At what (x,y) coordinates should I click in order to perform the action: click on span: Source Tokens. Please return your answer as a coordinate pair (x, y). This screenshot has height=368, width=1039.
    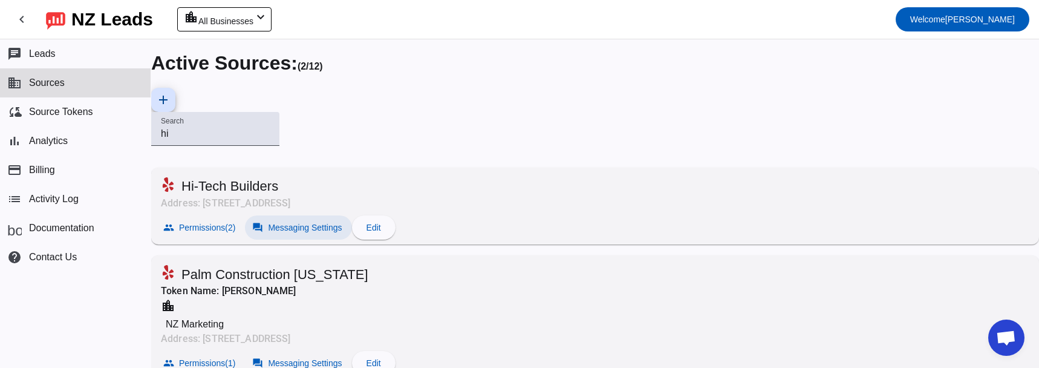
    Looking at the image, I should click on (61, 112).